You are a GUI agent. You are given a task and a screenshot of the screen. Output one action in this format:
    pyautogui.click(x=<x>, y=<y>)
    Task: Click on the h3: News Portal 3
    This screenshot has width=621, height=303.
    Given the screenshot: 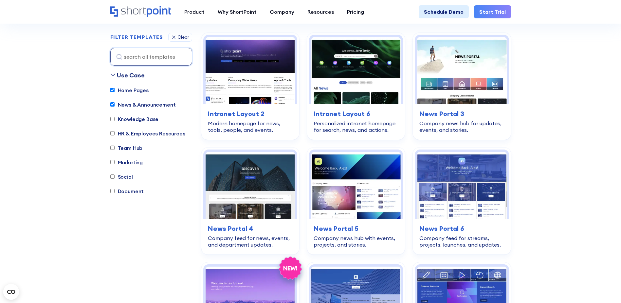 What is the action you would take?
    pyautogui.click(x=462, y=114)
    